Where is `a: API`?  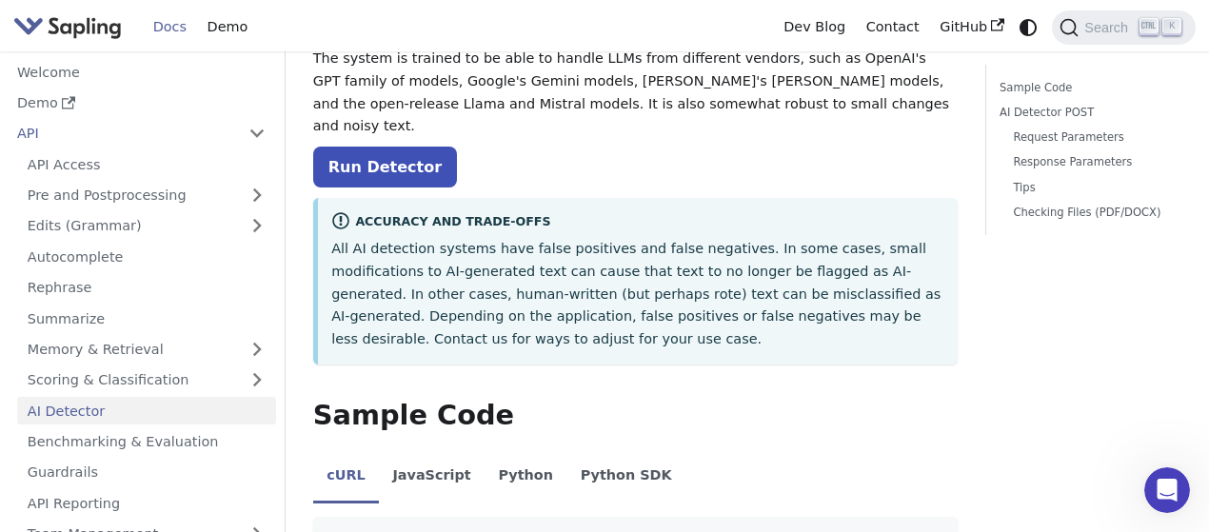
a: API is located at coordinates (122, 133).